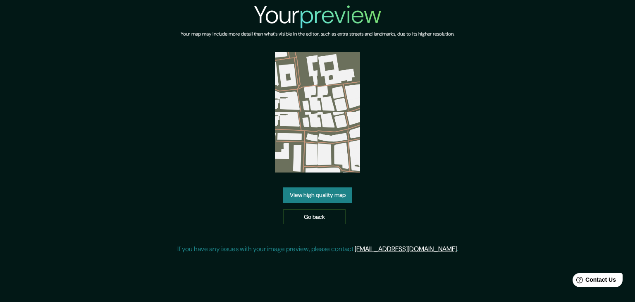 Image resolution: width=635 pixels, height=302 pixels. What do you see at coordinates (39, 10) in the screenshot?
I see `span: Contact Us` at bounding box center [39, 10].